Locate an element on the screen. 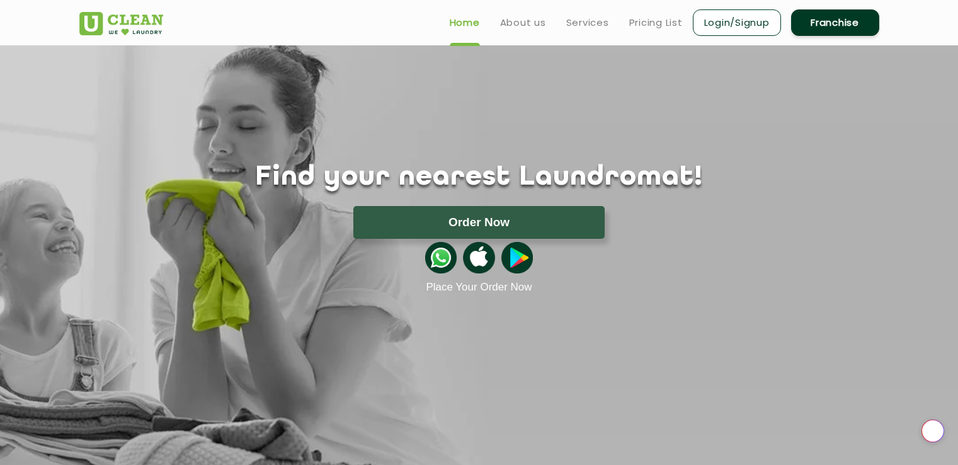  img: apple-icon.png is located at coordinates (479, 258).